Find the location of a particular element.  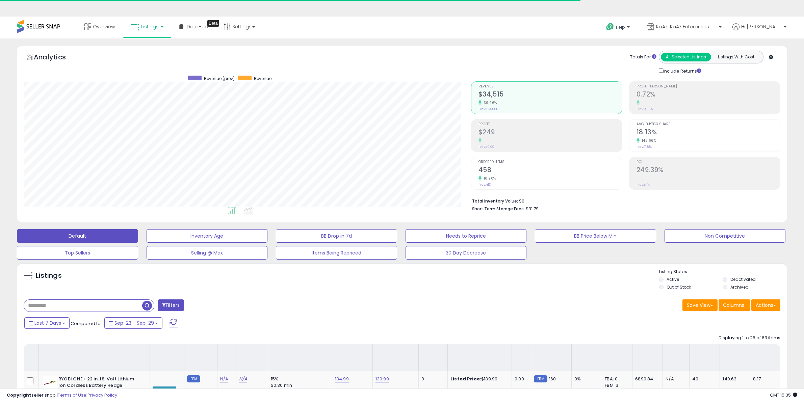

label: Out of Stock is located at coordinates (679, 287).